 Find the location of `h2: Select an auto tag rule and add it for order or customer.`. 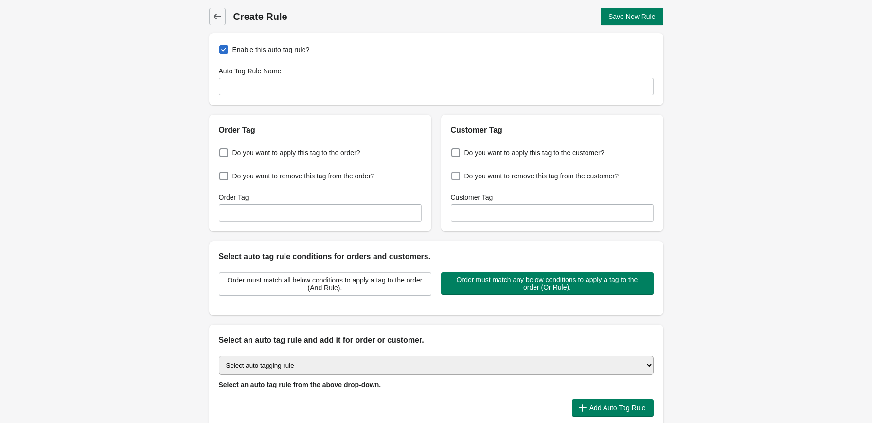

h2: Select an auto tag rule and add it for order or customer. is located at coordinates (436, 340).